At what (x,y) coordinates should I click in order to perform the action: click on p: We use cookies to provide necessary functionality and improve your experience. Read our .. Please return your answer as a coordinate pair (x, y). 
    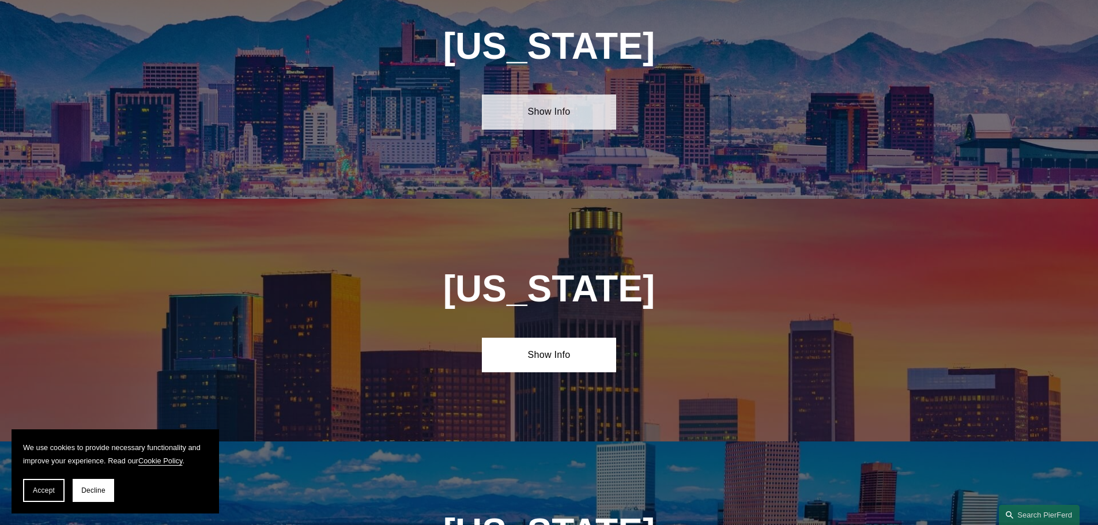
    Looking at the image, I should click on (115, 454).